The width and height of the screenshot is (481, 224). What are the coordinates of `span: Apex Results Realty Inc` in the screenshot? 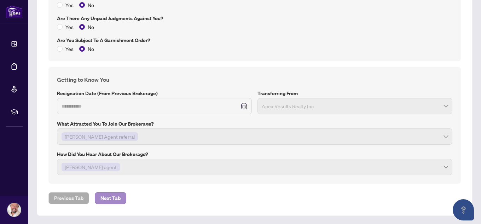 It's located at (355, 106).